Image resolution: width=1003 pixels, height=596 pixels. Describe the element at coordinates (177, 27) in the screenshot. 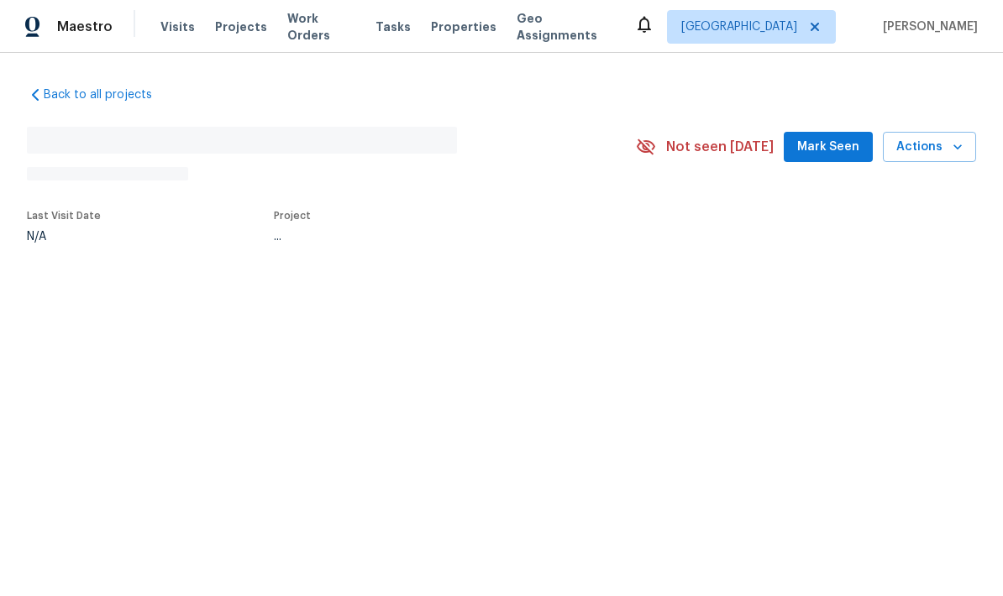

I see `span: Visits` at that location.